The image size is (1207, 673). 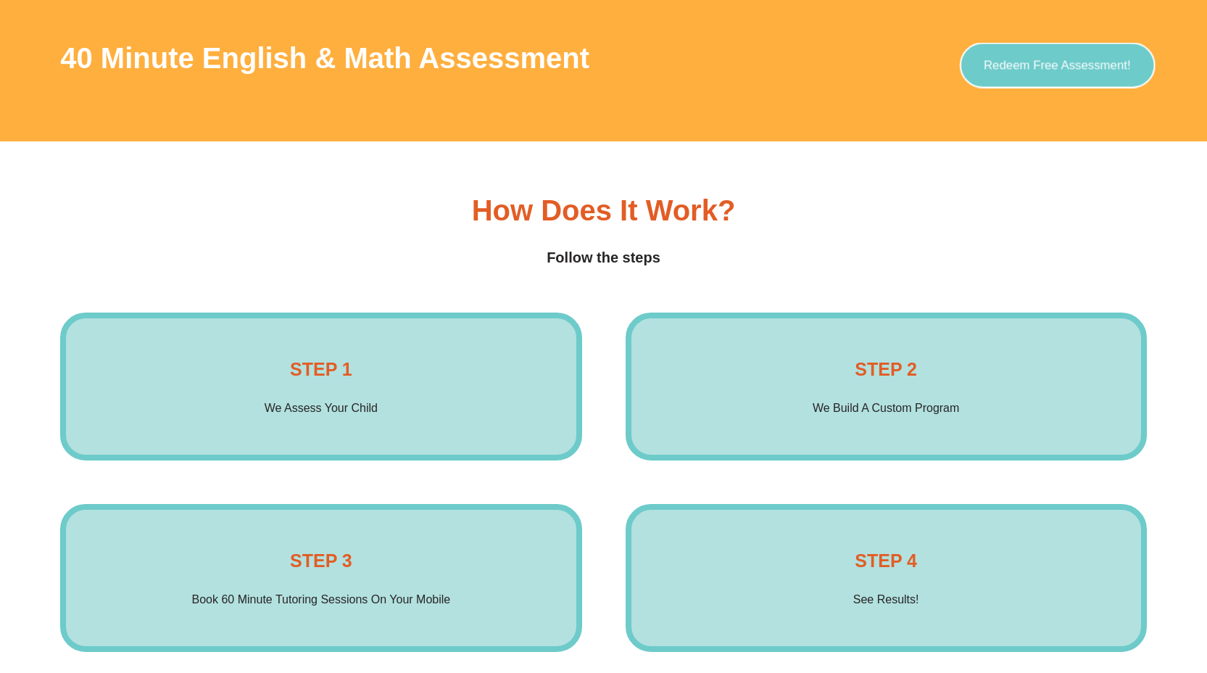 I want to click on span: Redeem Free Assessment!, so click(x=1057, y=65).